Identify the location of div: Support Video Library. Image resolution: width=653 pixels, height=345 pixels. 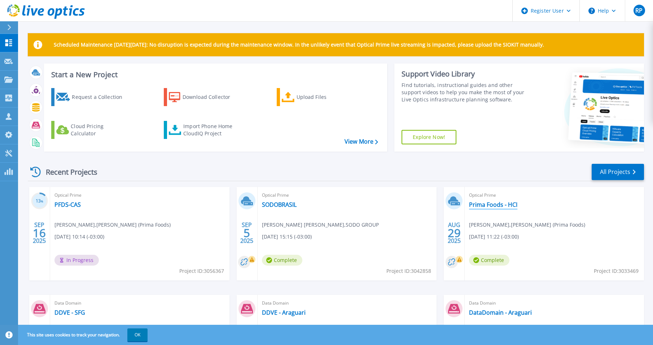
(465, 74).